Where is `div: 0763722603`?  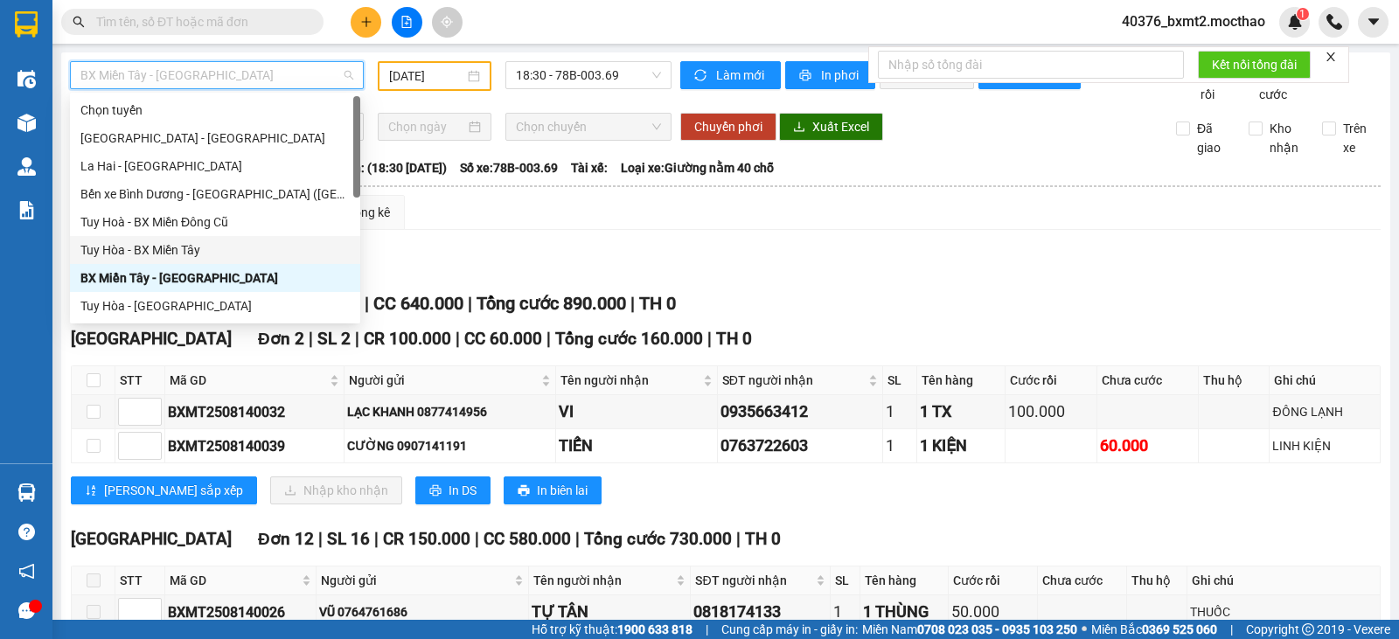 div: 0763722603 is located at coordinates (800, 446).